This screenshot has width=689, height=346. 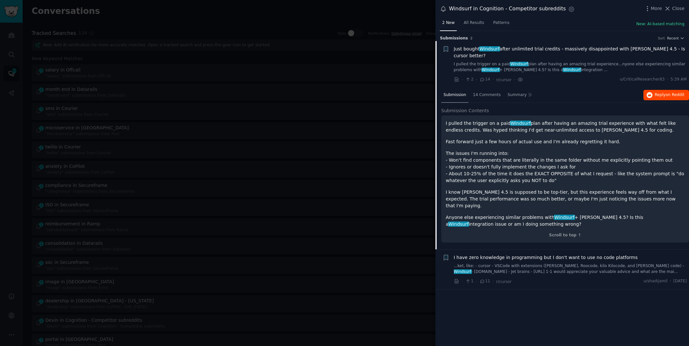 What do you see at coordinates (545, 257) in the screenshot?
I see `span: I have zero knowledge in programming but I don't want to use no code platforms` at bounding box center [545, 257].